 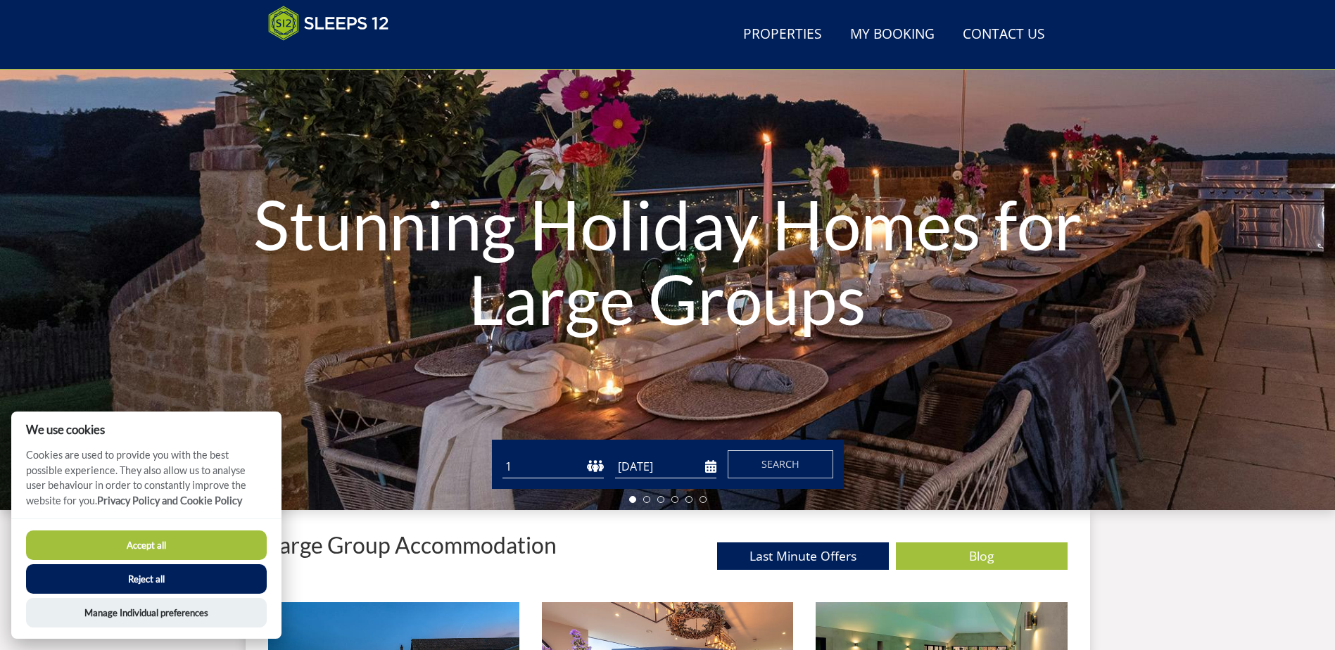 I want to click on a: Properties, so click(x=782, y=34).